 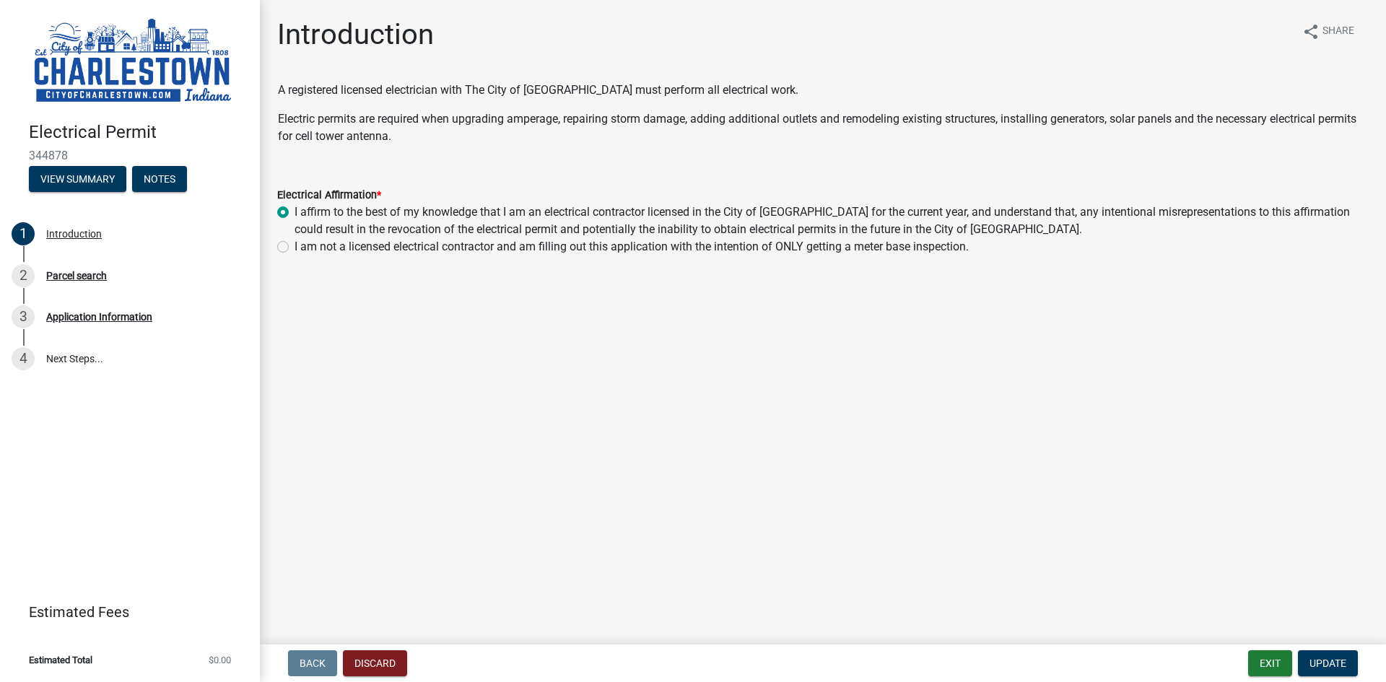 What do you see at coordinates (220, 660) in the screenshot?
I see `span: $0.00` at bounding box center [220, 660].